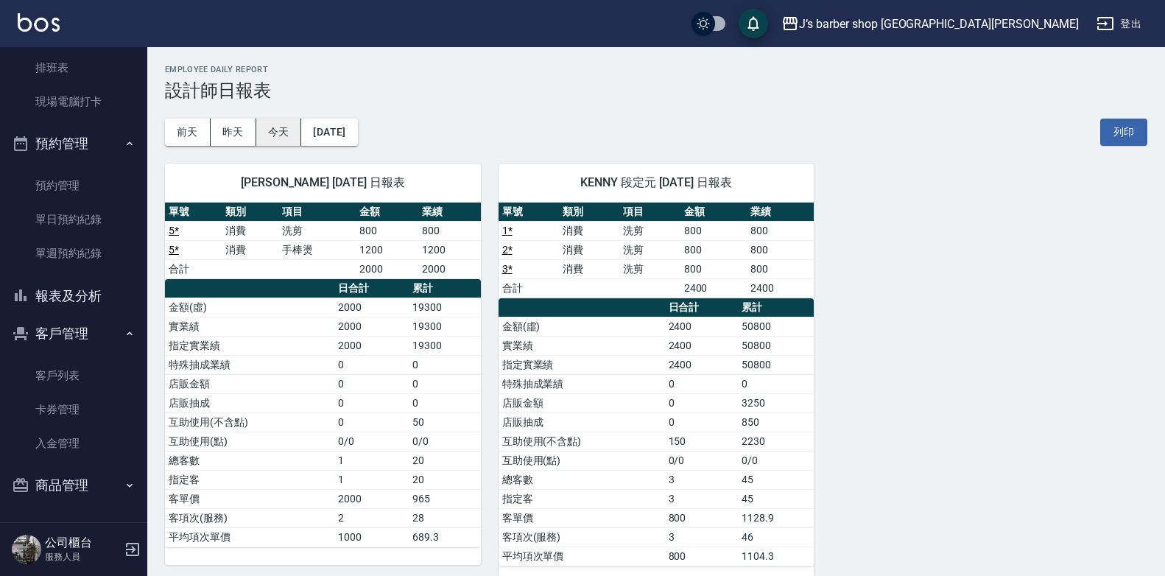 The image size is (1165, 576). What do you see at coordinates (656, 91) in the screenshot?
I see `h3: 設計師日報表` at bounding box center [656, 91].